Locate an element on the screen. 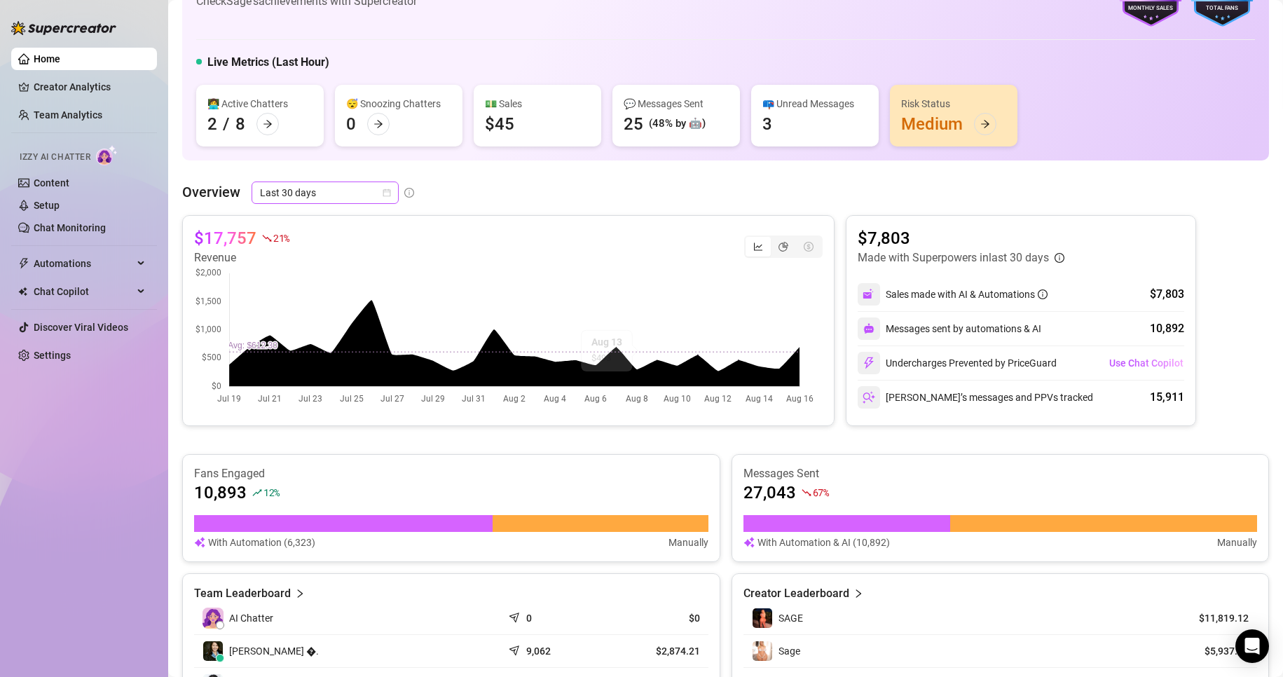 This screenshot has width=1283, height=677. a: Setup is located at coordinates (46, 205).